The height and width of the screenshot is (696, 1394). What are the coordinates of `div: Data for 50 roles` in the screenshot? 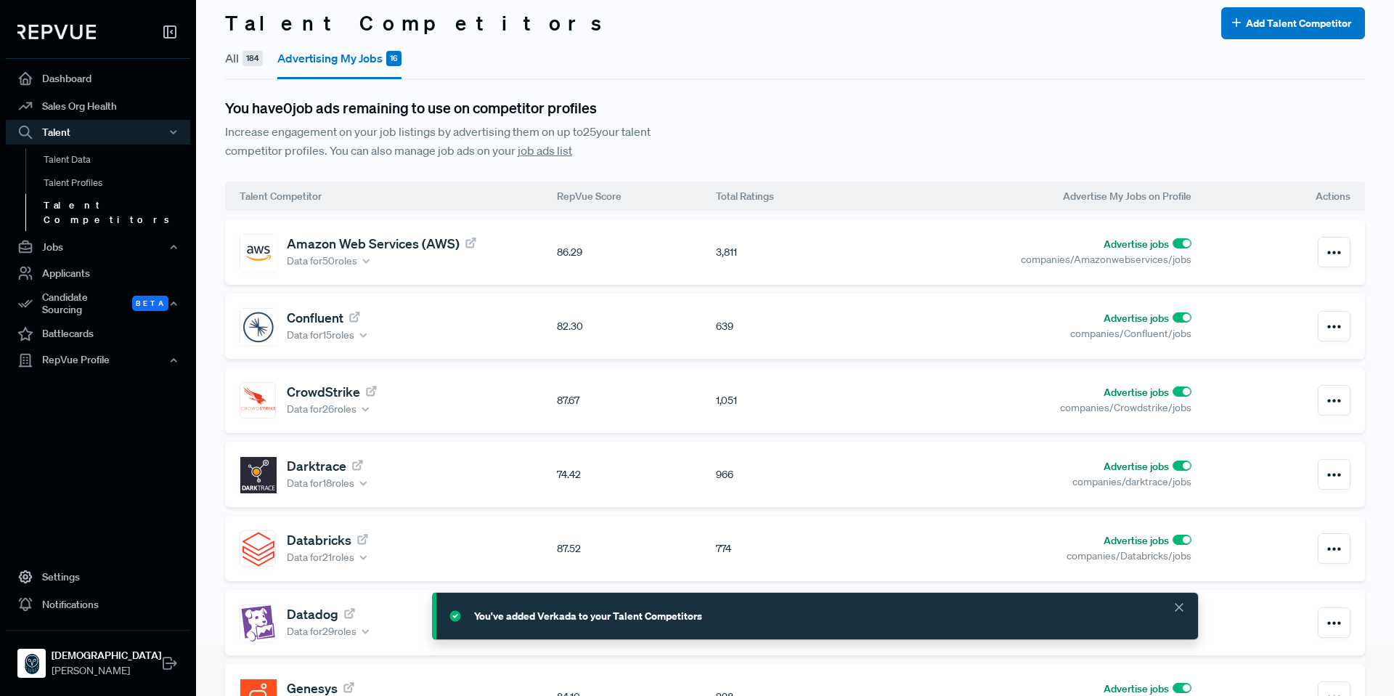 It's located at (329, 261).